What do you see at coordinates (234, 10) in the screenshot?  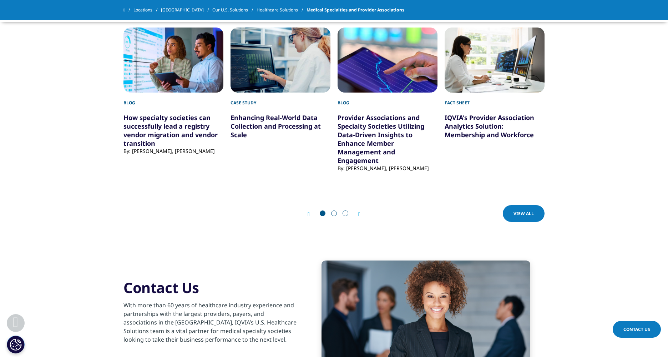 I see `a: Our U.S. Solutions` at bounding box center [234, 10].